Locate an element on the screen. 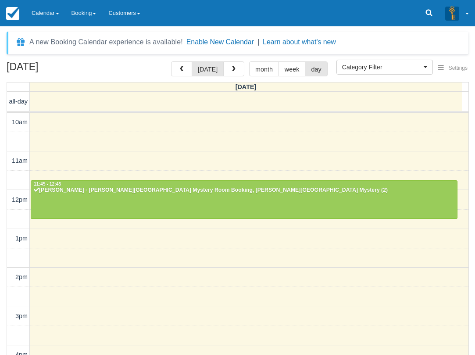 The width and height of the screenshot is (475, 355). button: Settings is located at coordinates (453, 68).